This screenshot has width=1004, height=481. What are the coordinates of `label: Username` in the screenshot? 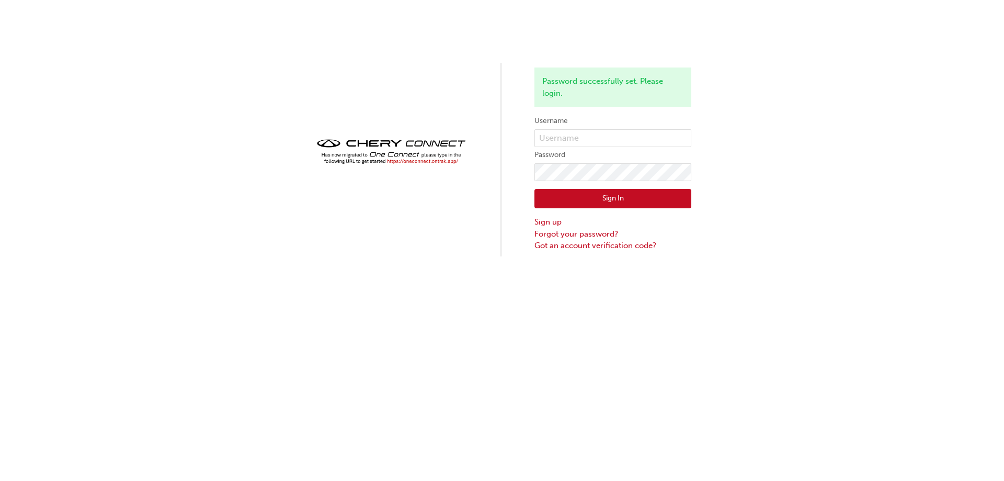 It's located at (613, 121).